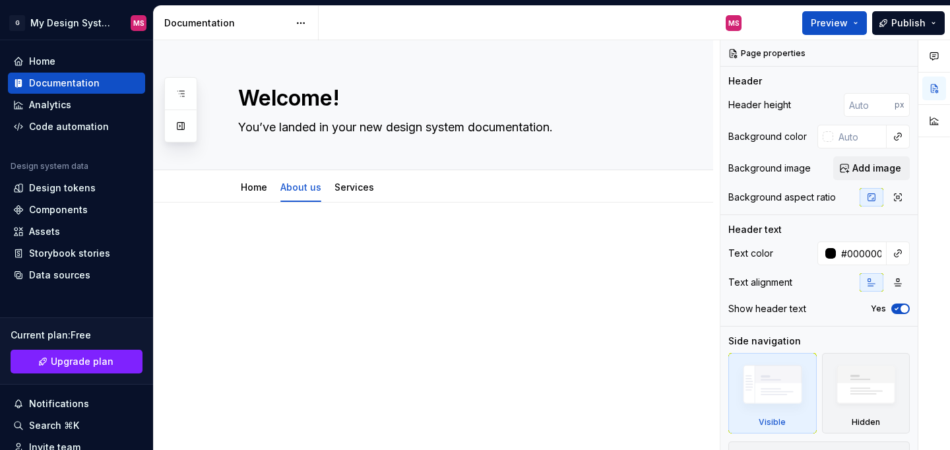  I want to click on a: Data sources, so click(77, 275).